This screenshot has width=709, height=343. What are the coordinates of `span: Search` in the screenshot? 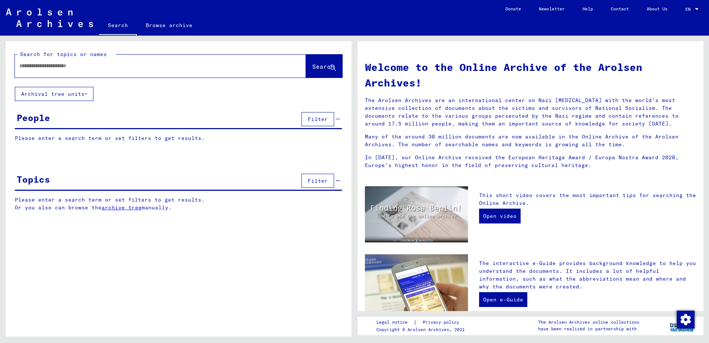 It's located at (323, 66).